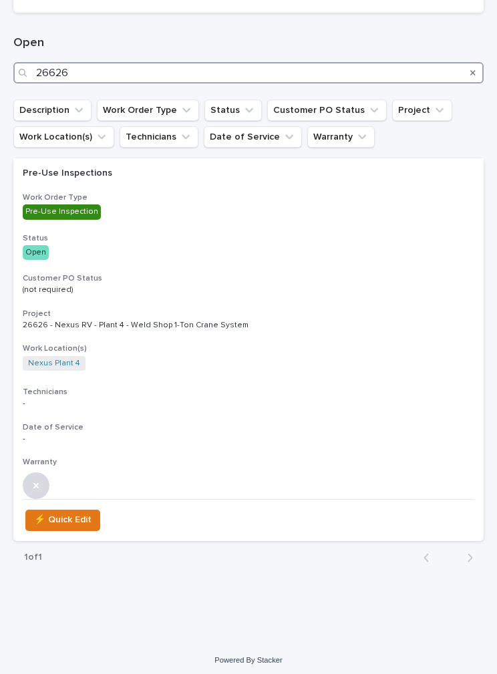 The image size is (497, 674). I want to click on button: Work Order Type, so click(148, 110).